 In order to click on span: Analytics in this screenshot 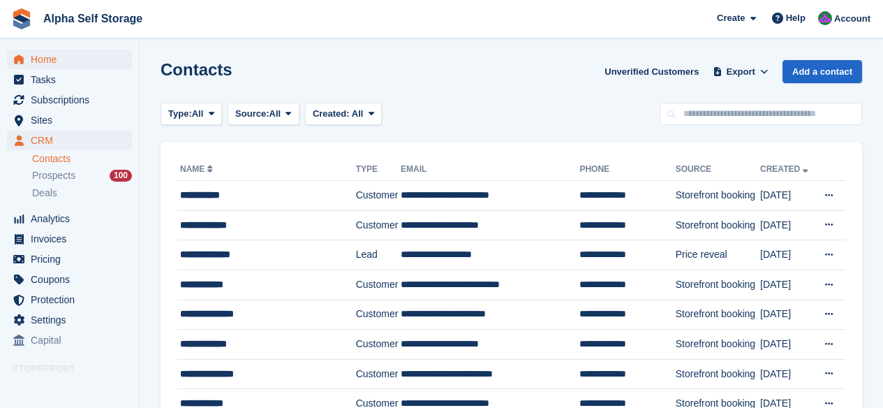, I will do `click(73, 219)`.